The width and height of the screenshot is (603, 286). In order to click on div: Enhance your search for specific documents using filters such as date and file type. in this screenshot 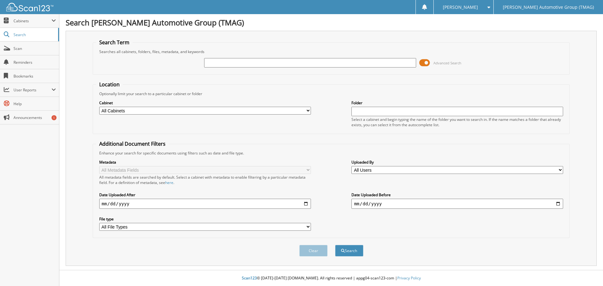, I will do `click(331, 153)`.